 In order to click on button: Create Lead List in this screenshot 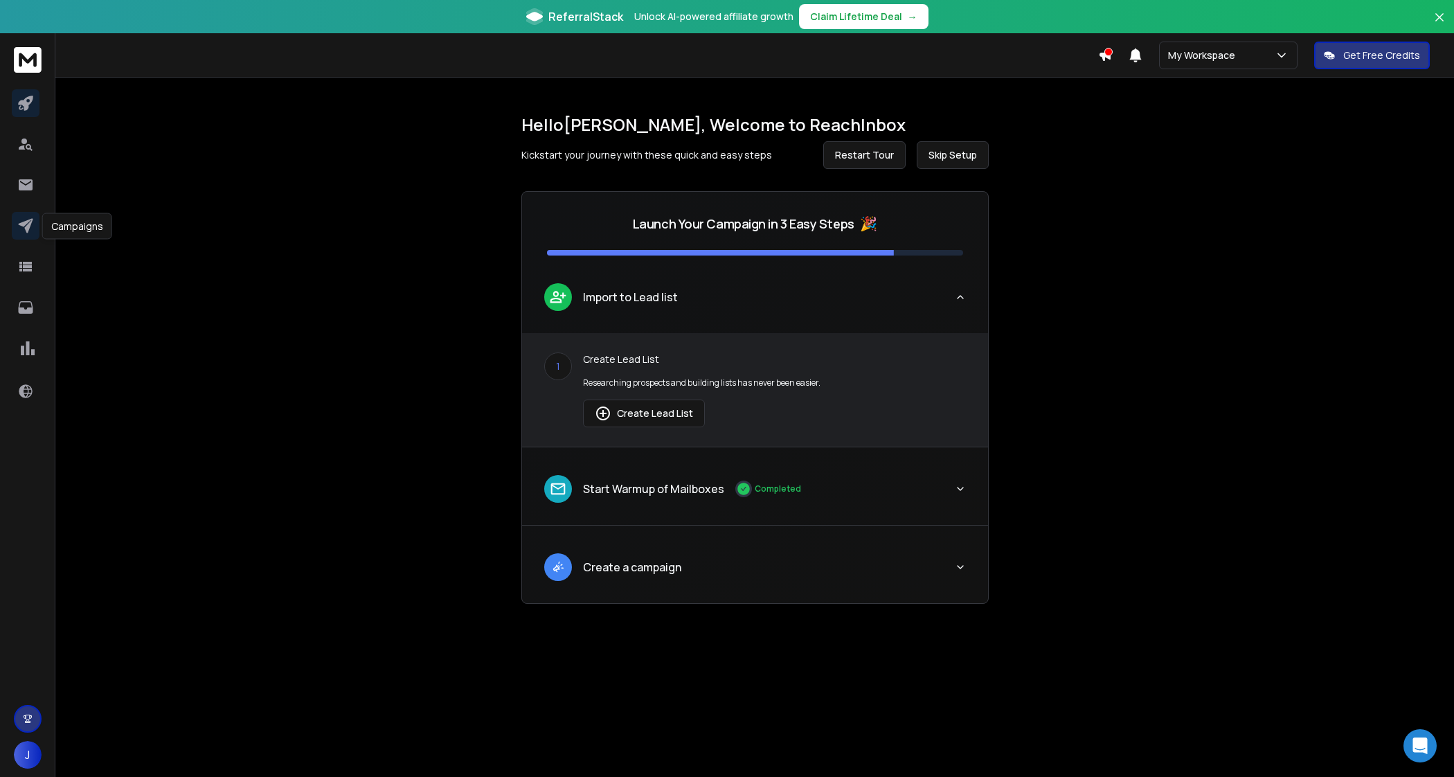, I will do `click(644, 413)`.